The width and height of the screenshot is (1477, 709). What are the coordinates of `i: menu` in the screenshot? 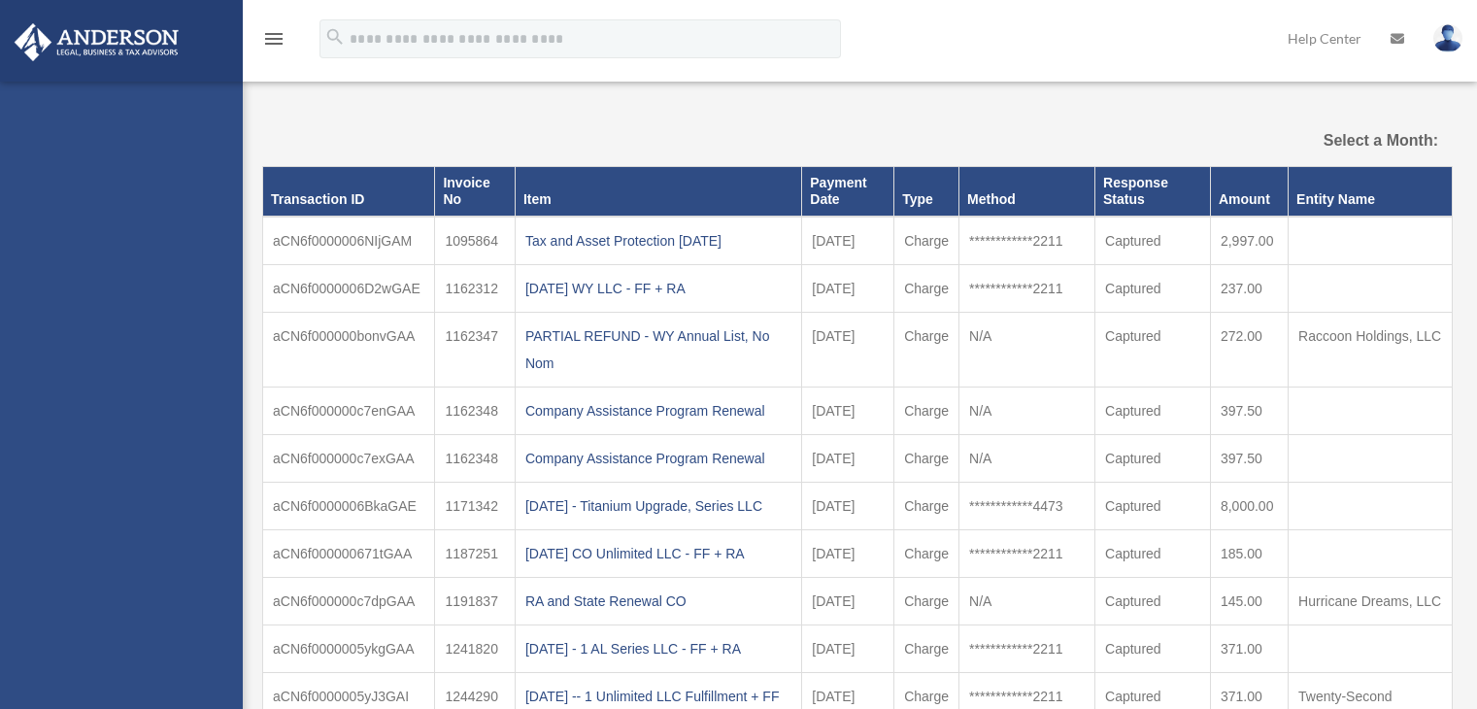 It's located at (274, 39).